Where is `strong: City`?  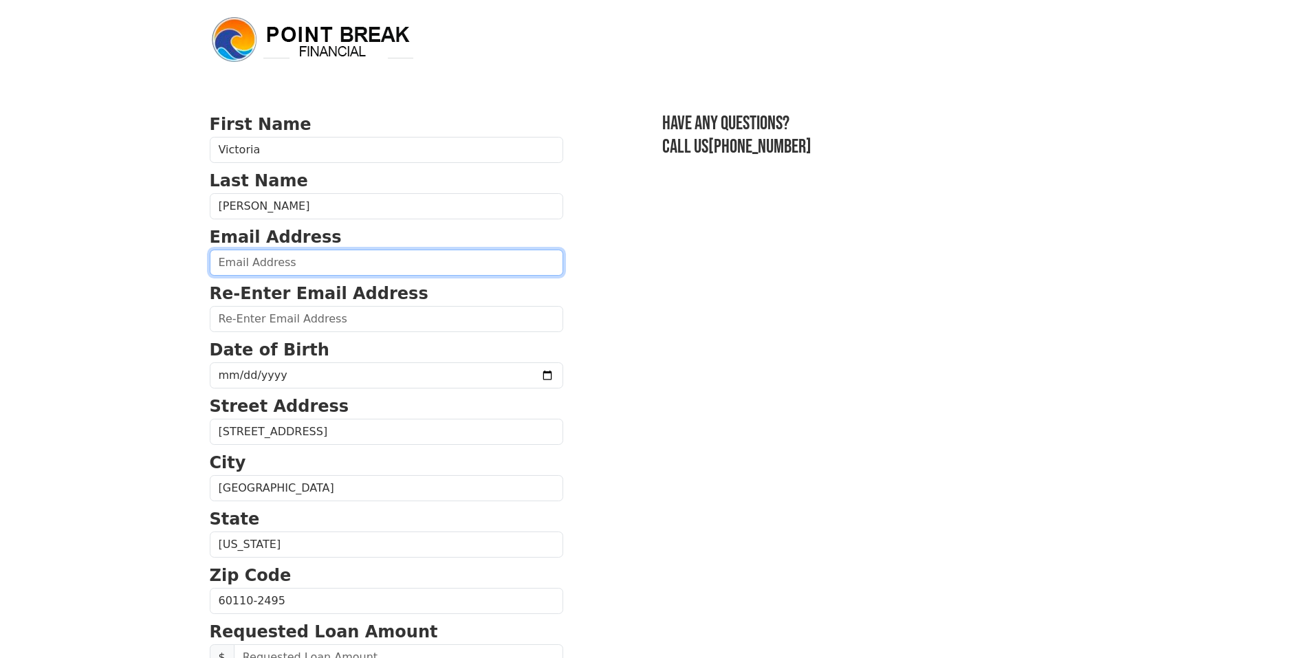
strong: City is located at coordinates (228, 463).